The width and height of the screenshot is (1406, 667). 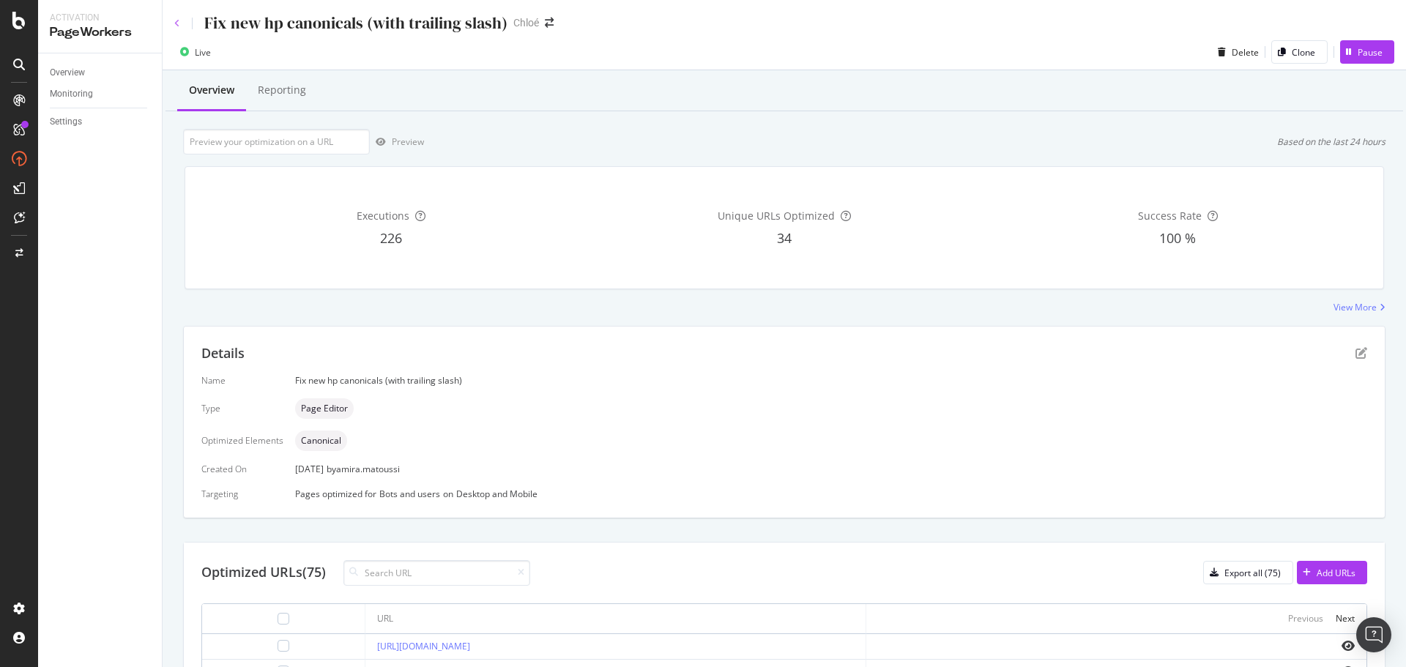 I want to click on div: Preview, so click(x=408, y=141).